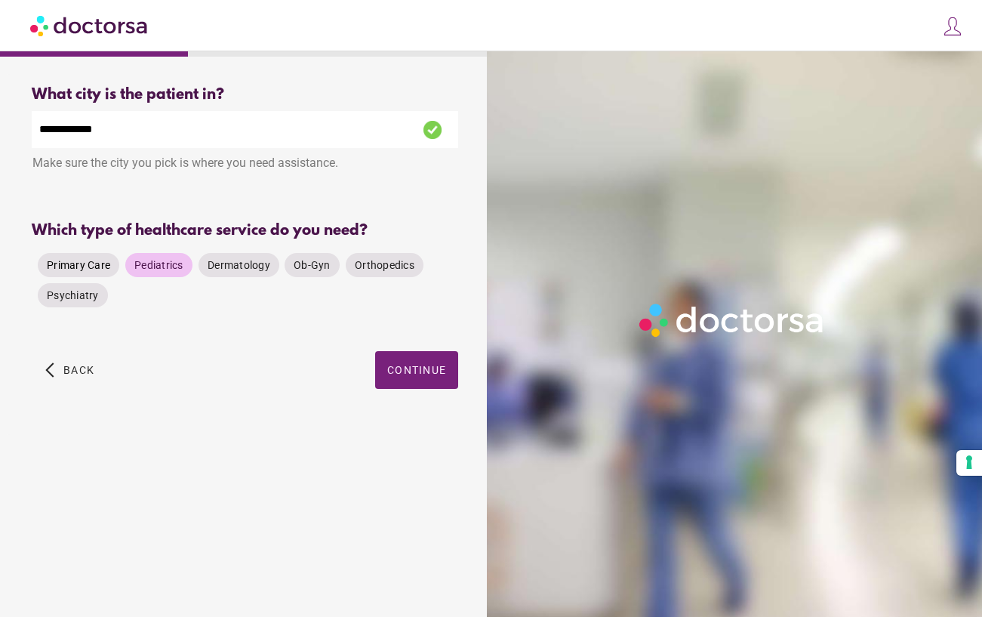  What do you see at coordinates (69, 370) in the screenshot?
I see `button: arrow_back_ios Back` at bounding box center [69, 370].